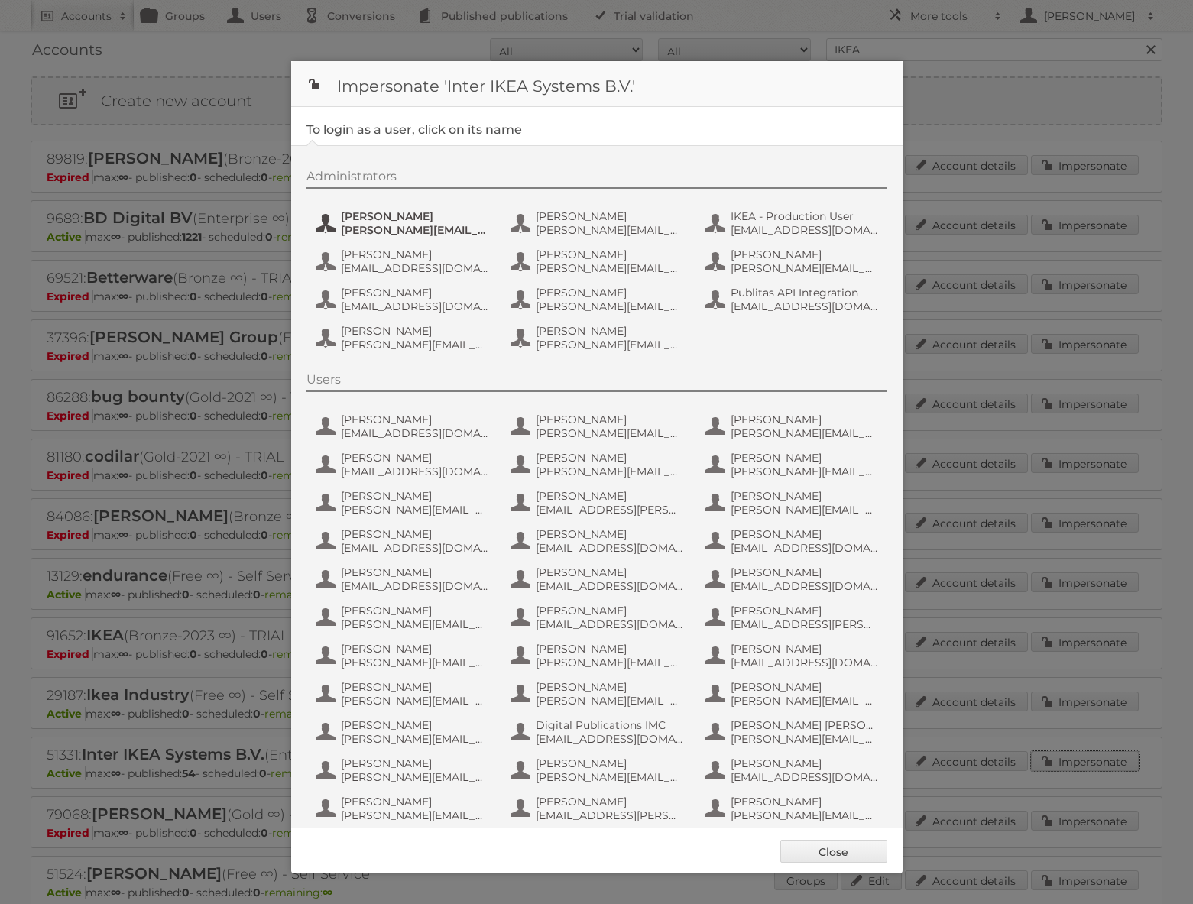 Image resolution: width=1193 pixels, height=904 pixels. Describe the element at coordinates (834, 852) in the screenshot. I see `a: Close` at that location.